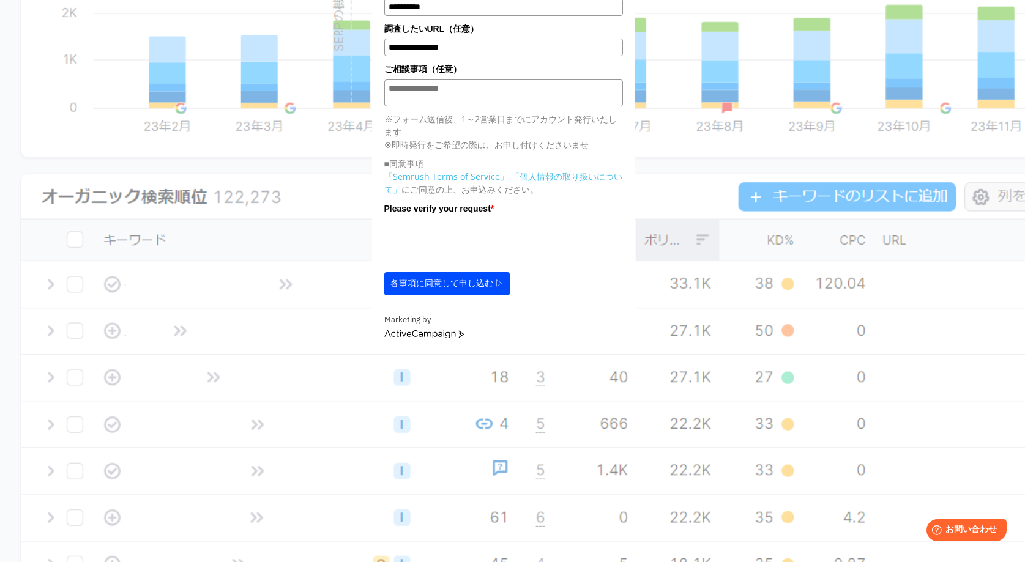 Image resolution: width=1025 pixels, height=562 pixels. What do you see at coordinates (504, 183) in the screenshot?
I see `p: にご同意の上、お申込みください。` at bounding box center [504, 183].